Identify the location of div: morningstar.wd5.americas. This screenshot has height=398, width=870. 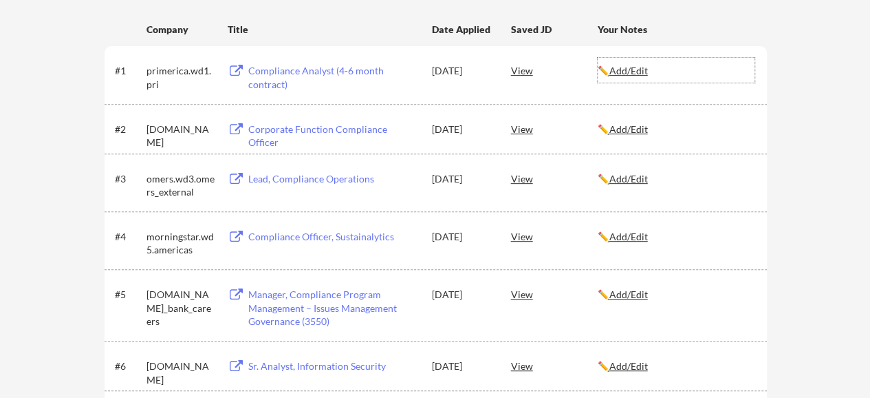
(181, 243).